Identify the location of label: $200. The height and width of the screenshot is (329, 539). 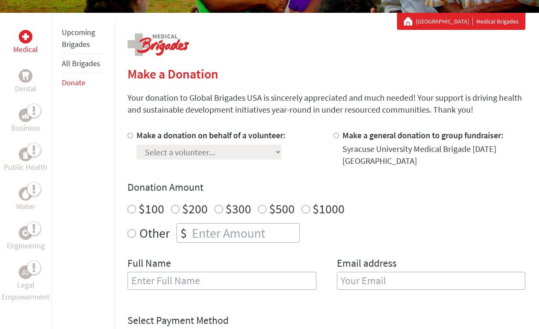
(195, 208).